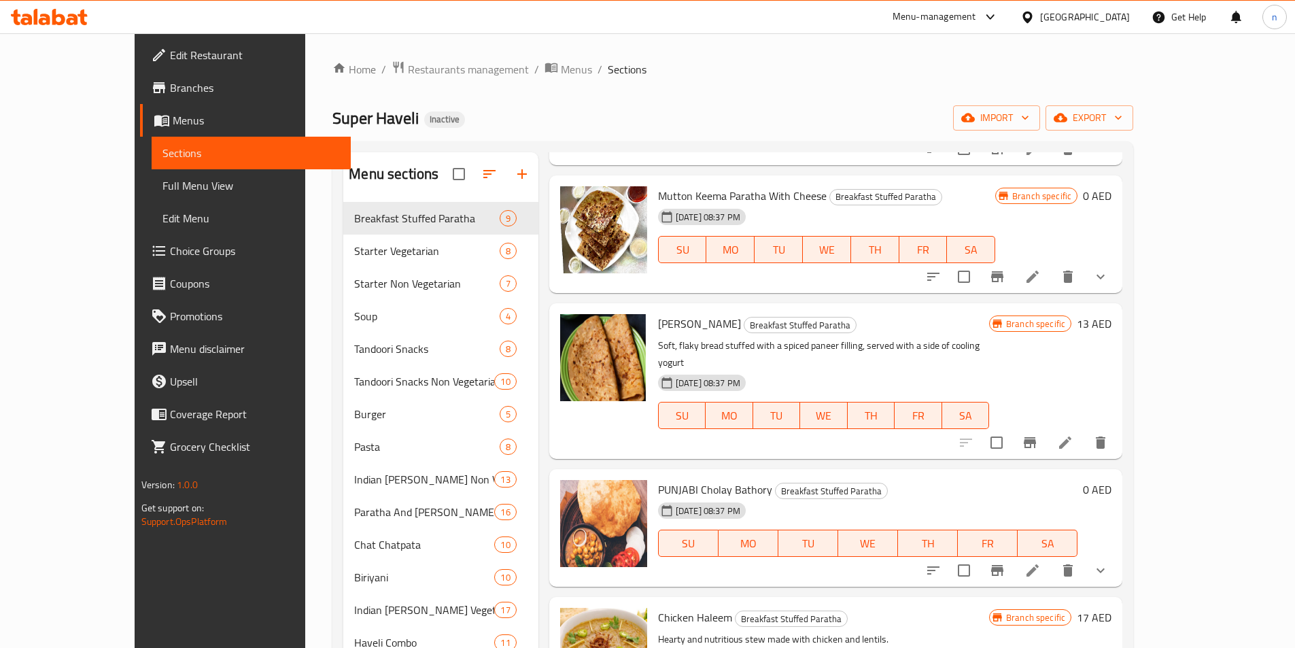 The height and width of the screenshot is (648, 1295). Describe the element at coordinates (255, 349) in the screenshot. I see `span: Menu disclaimer` at that location.